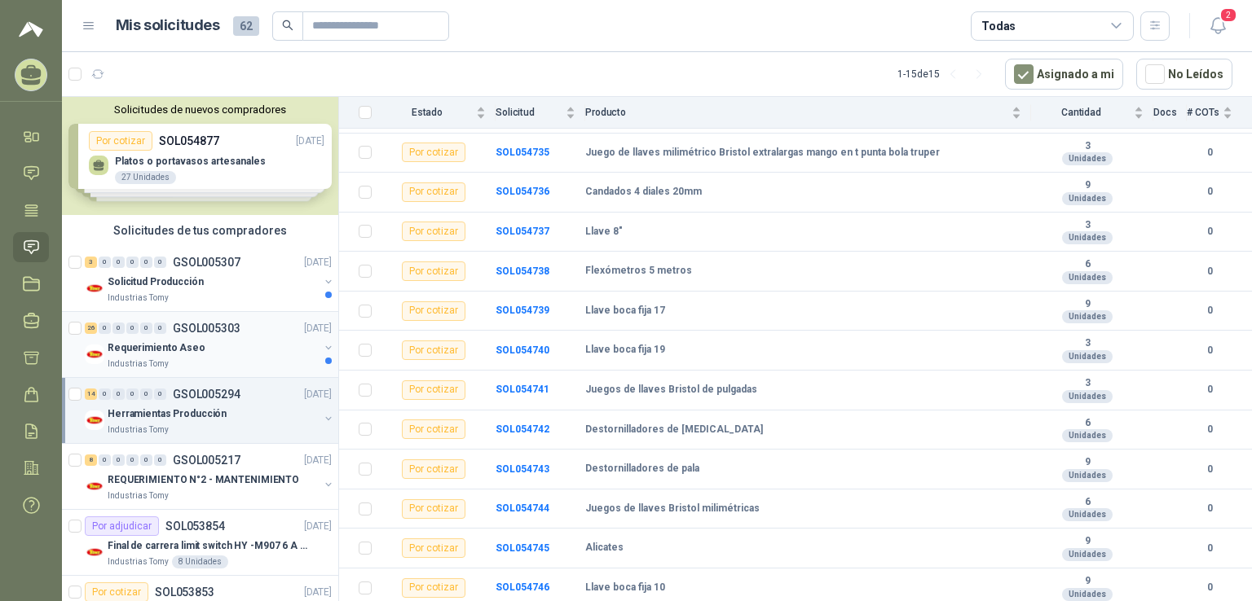 The image size is (1252, 601). Describe the element at coordinates (796, 112) in the screenshot. I see `span: Producto` at that location.